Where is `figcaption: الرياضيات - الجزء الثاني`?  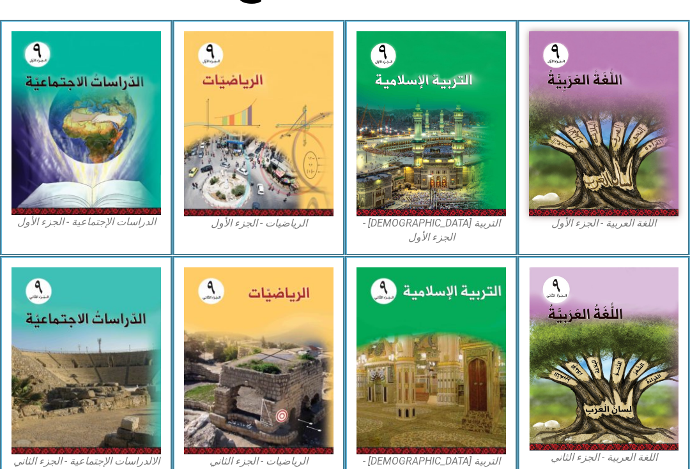 figcaption: الرياضيات - الجزء الثاني is located at coordinates (259, 462).